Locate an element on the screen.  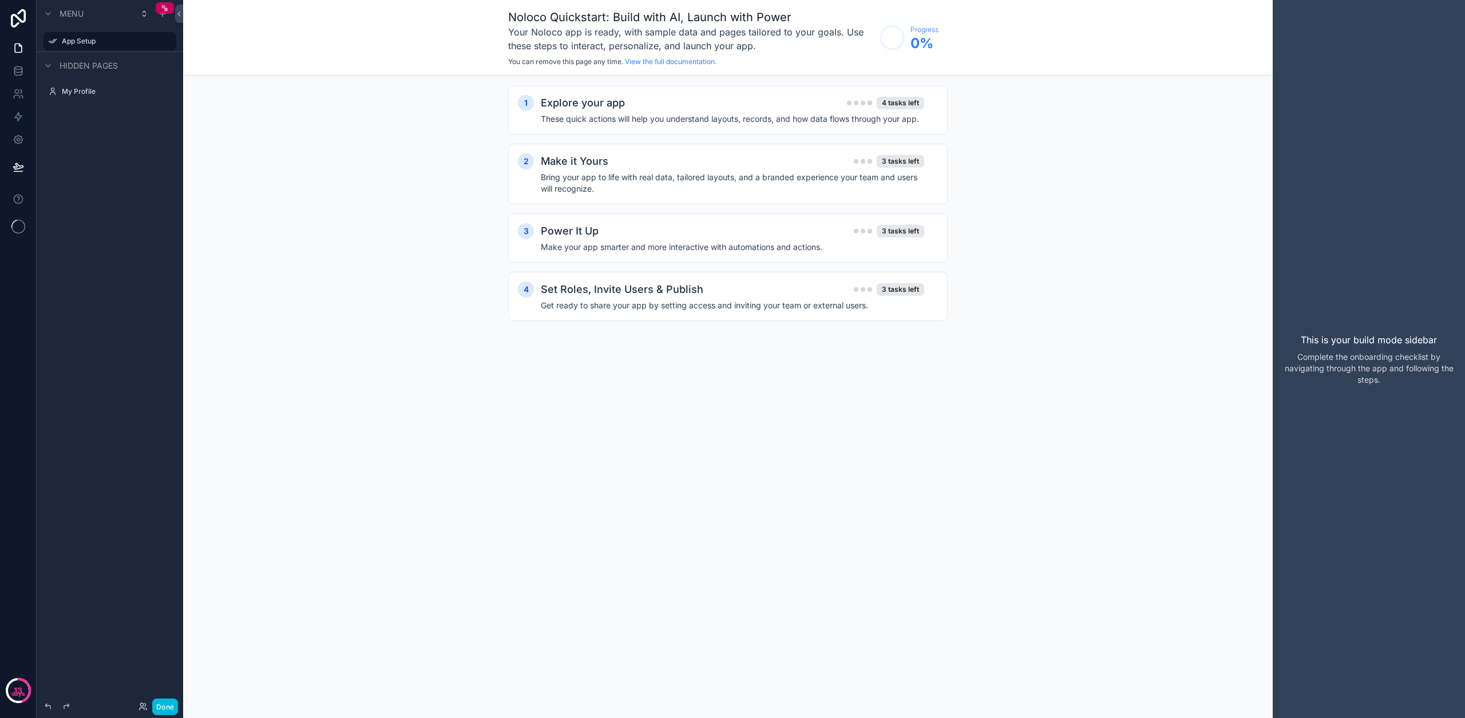
span: Progress is located at coordinates (924, 30).